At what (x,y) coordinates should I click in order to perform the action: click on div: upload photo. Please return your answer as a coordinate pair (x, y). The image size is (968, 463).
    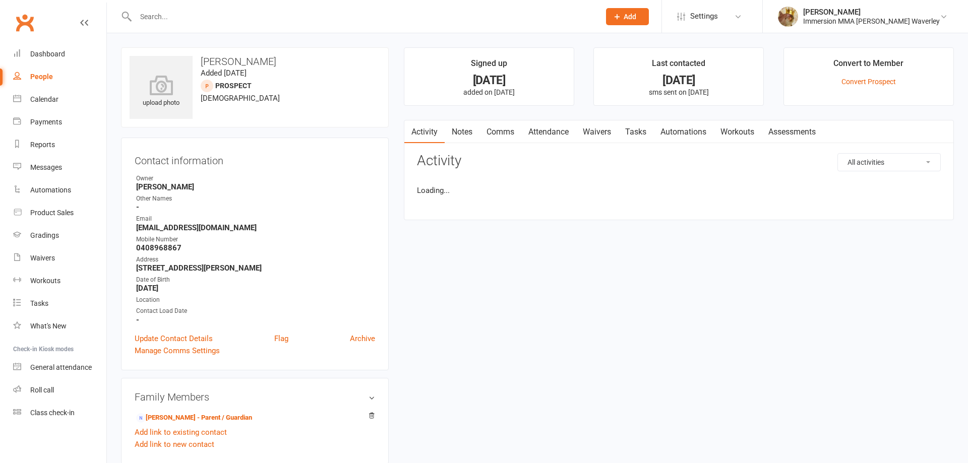
    Looking at the image, I should click on (161, 92).